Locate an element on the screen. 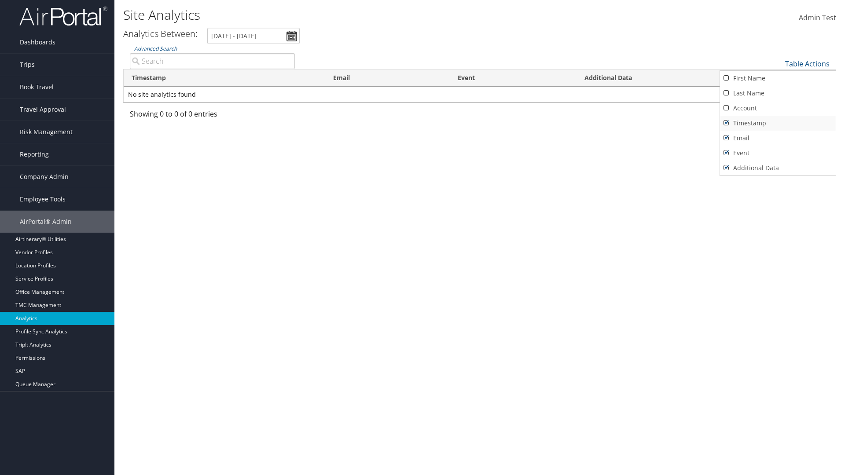 This screenshot has width=845, height=475. span: Book Travel is located at coordinates (37, 87).